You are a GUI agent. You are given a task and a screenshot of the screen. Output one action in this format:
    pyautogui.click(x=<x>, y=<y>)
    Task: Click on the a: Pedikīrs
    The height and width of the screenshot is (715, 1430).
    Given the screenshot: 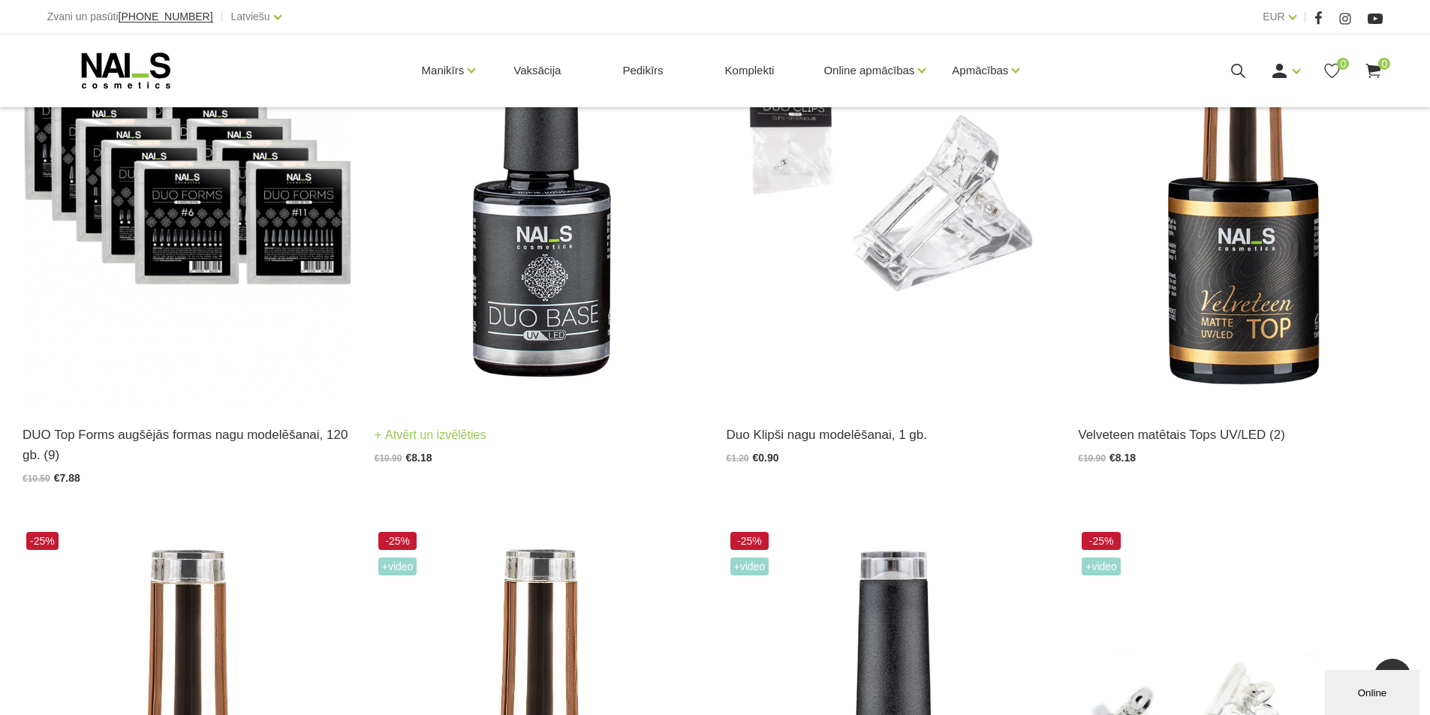 What is the action you would take?
    pyautogui.click(x=643, y=71)
    